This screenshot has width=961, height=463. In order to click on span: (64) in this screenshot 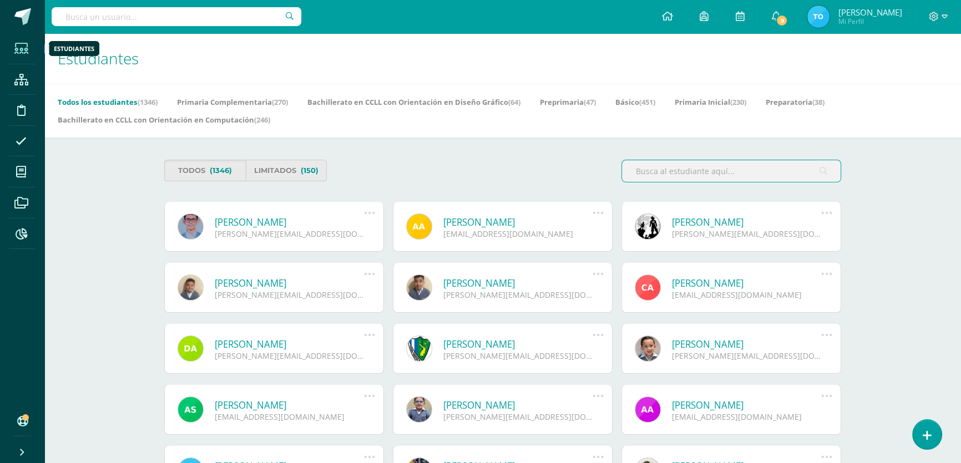, I will do `click(514, 102)`.